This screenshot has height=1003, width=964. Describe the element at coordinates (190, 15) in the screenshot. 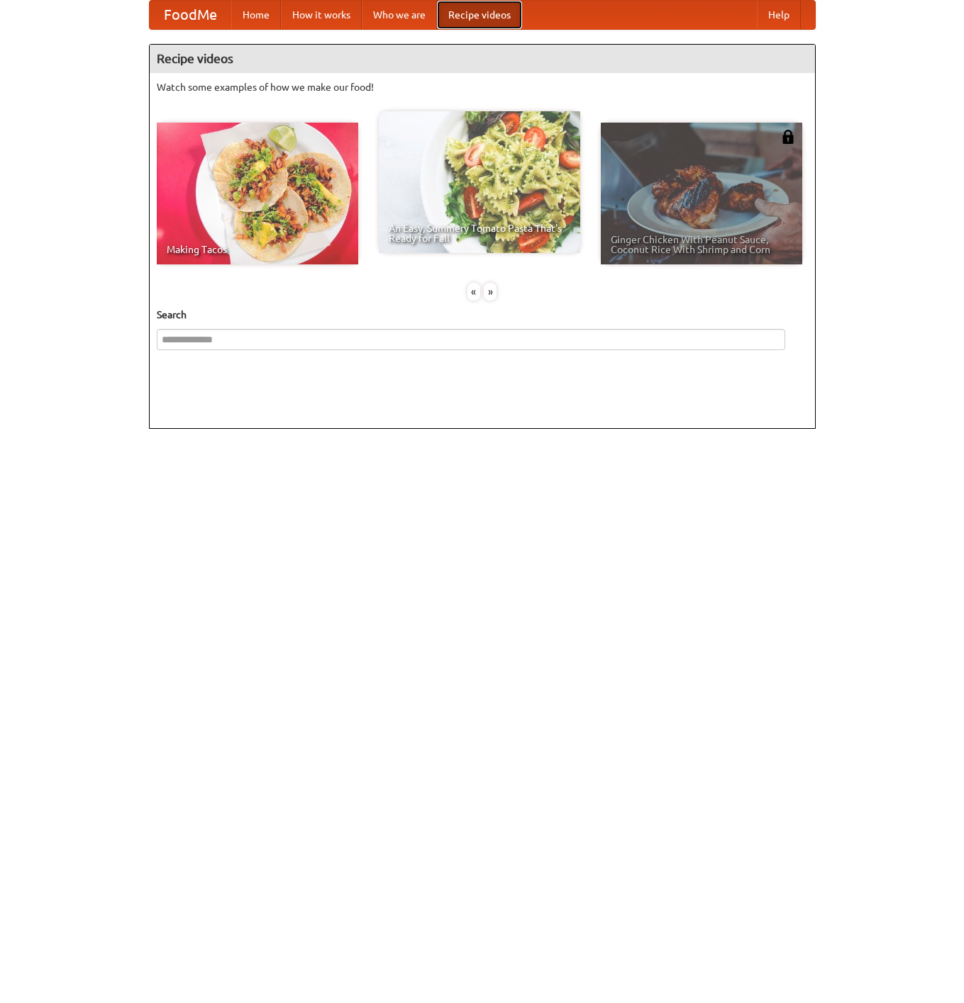

I see `a: FoodMe` at that location.